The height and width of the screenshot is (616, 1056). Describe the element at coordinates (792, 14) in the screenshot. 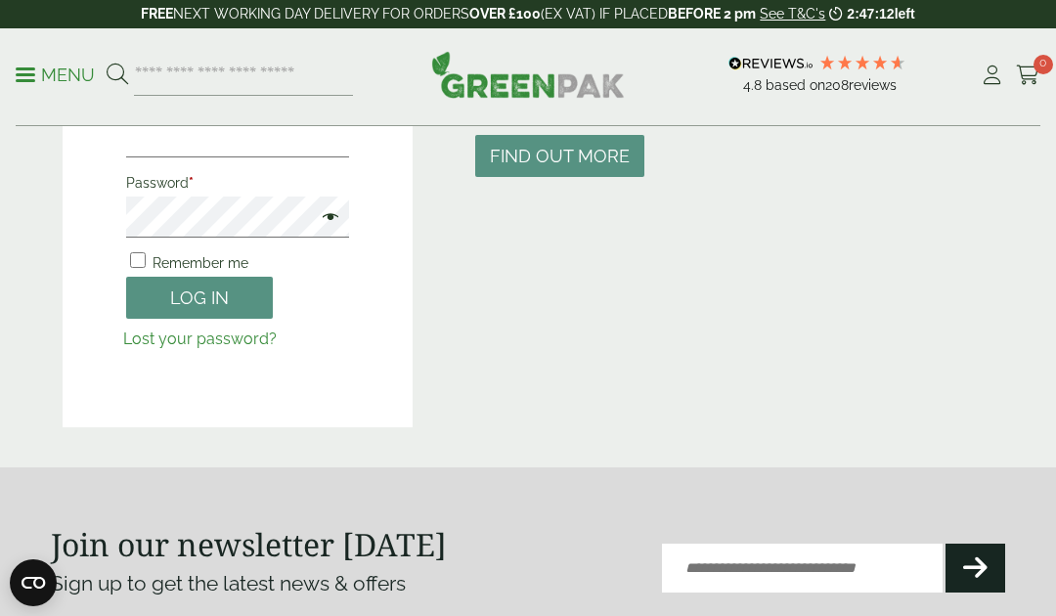

I see `a: See T&C's` at that location.